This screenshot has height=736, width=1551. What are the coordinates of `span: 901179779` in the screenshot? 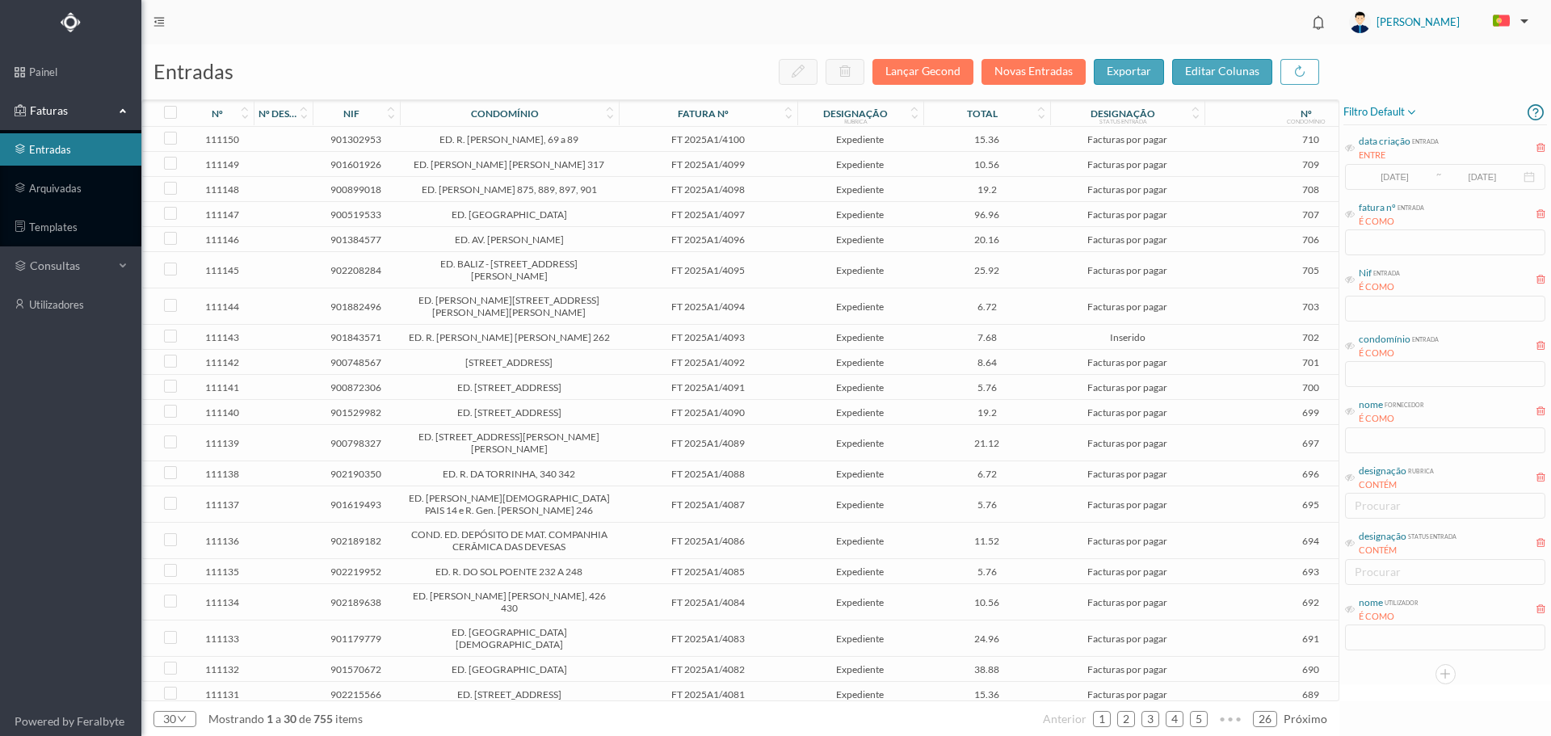 It's located at (355, 638).